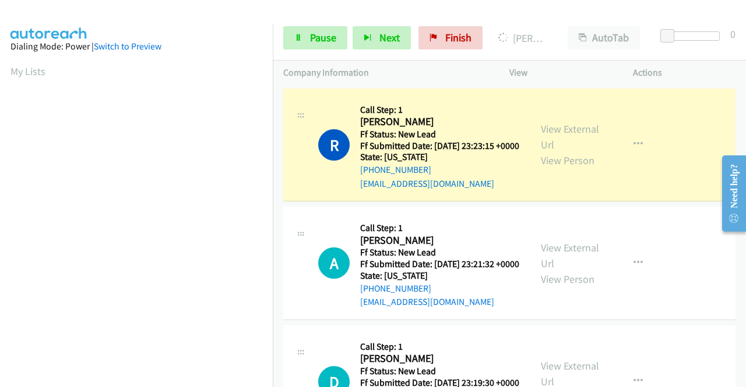 The width and height of the screenshot is (746, 387). Describe the element at coordinates (334, 263) in the screenshot. I see `h1: A` at that location.